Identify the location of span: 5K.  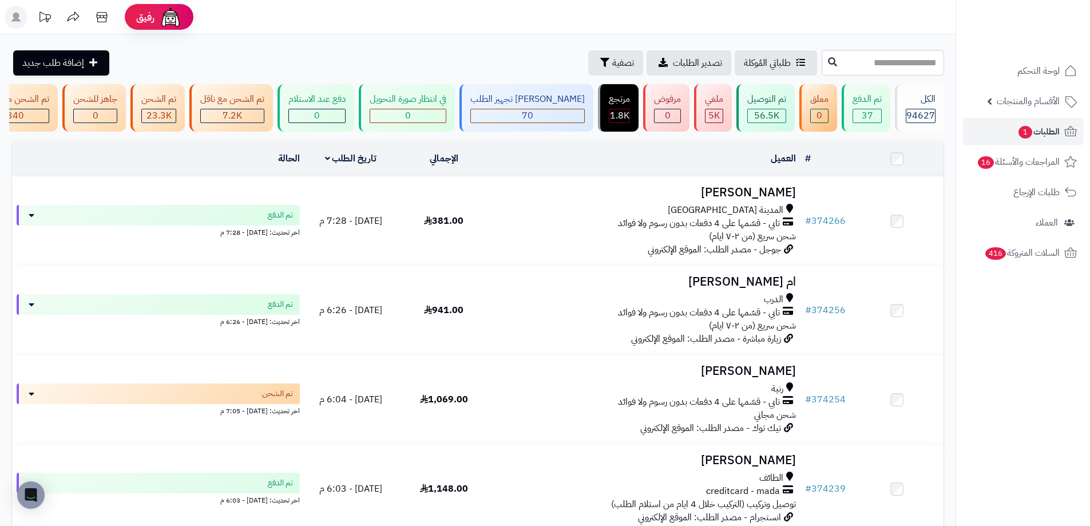
(714, 116).